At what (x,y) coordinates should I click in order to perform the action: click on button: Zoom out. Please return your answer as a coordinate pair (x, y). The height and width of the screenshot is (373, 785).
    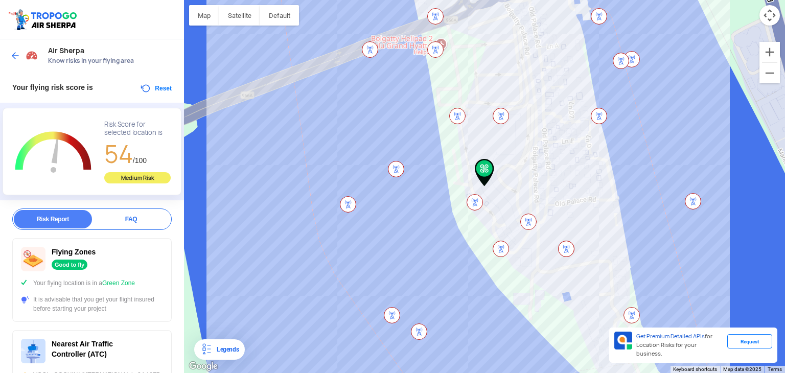
    Looking at the image, I should click on (770, 73).